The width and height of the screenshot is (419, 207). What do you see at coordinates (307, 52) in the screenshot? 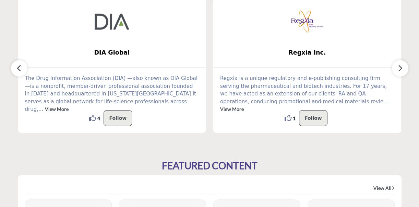
I see `span: Regxia Inc.` at bounding box center [307, 52].